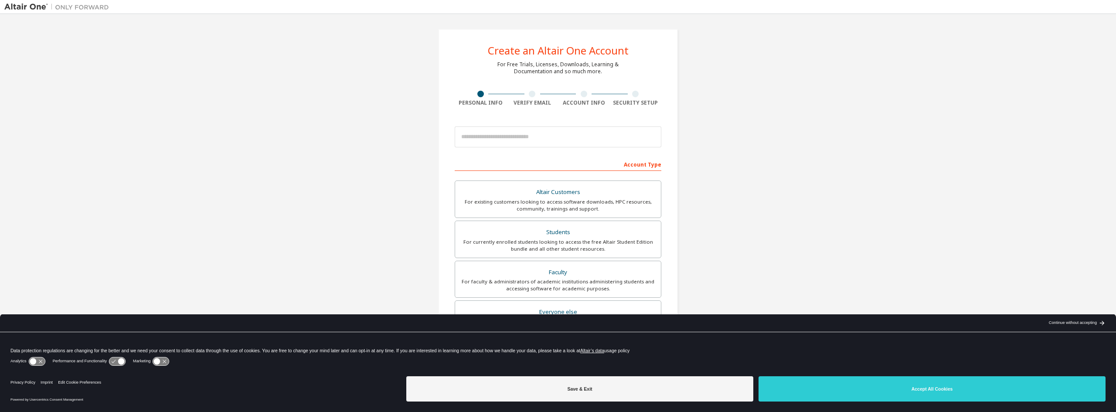 The height and width of the screenshot is (412, 1116). What do you see at coordinates (558, 272) in the screenshot?
I see `div: Faculty` at bounding box center [558, 272].